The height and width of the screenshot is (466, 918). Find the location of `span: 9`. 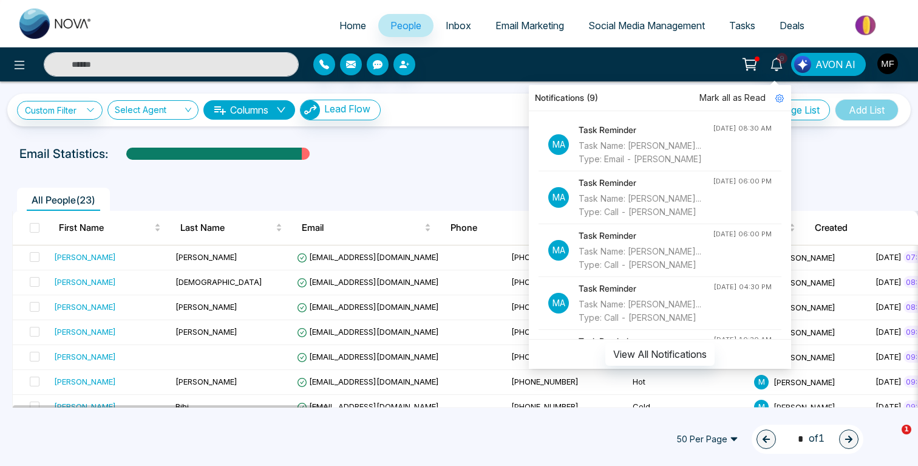

span: 9 is located at coordinates (782, 58).